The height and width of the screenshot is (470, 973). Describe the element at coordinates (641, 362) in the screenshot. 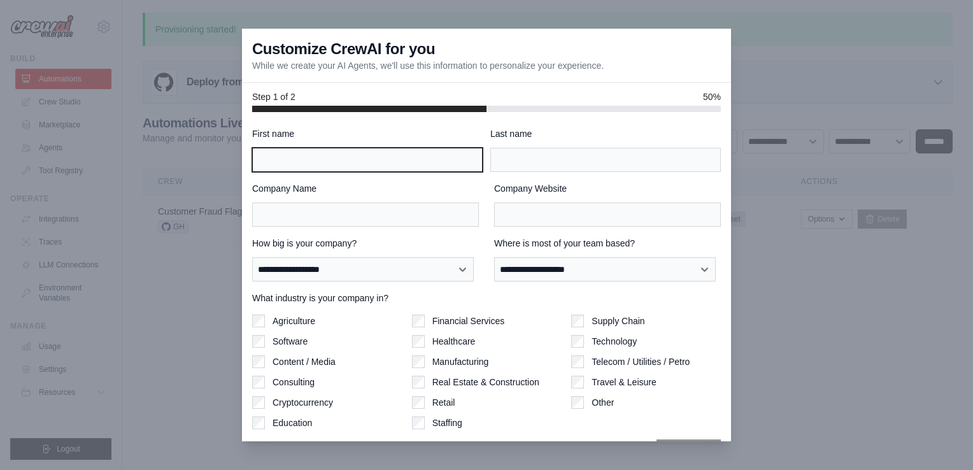

I see `label: Telecom / Utilities / Petro` at that location.